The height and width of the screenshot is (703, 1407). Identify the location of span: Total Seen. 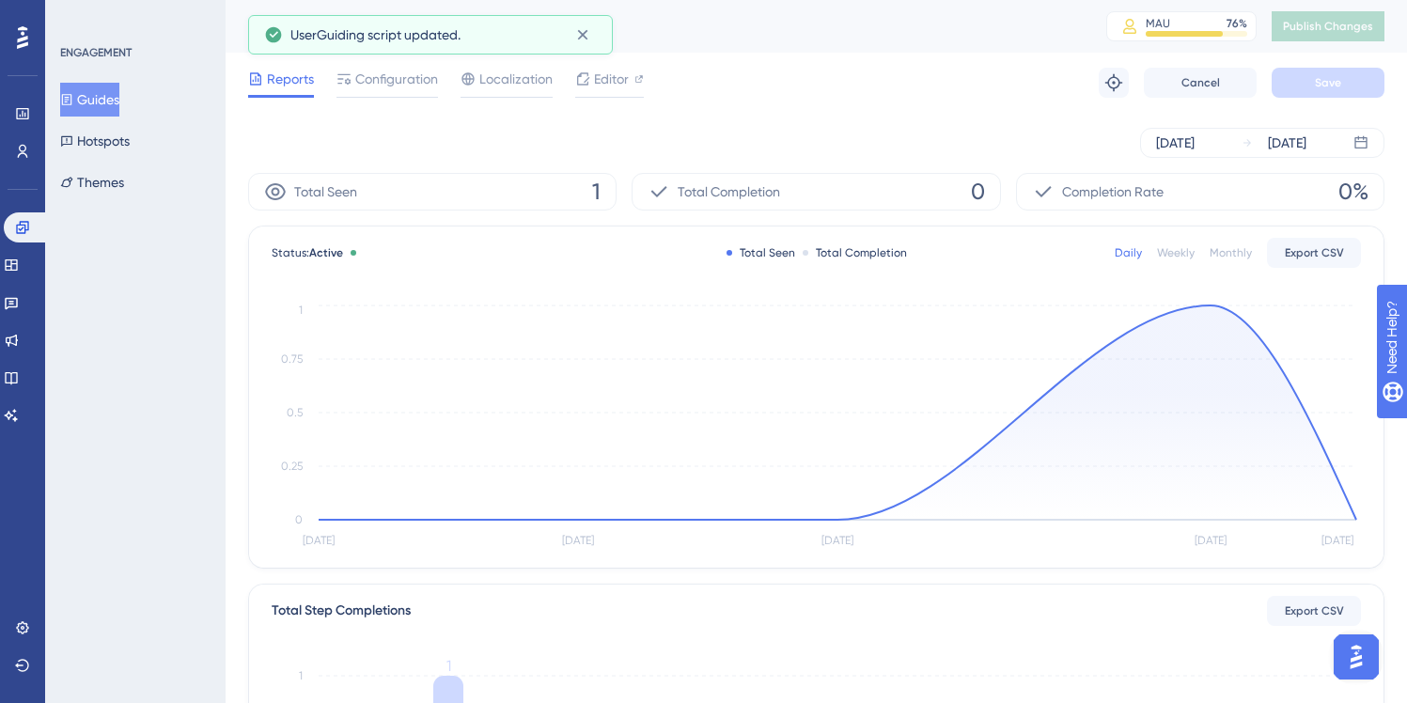
(325, 192).